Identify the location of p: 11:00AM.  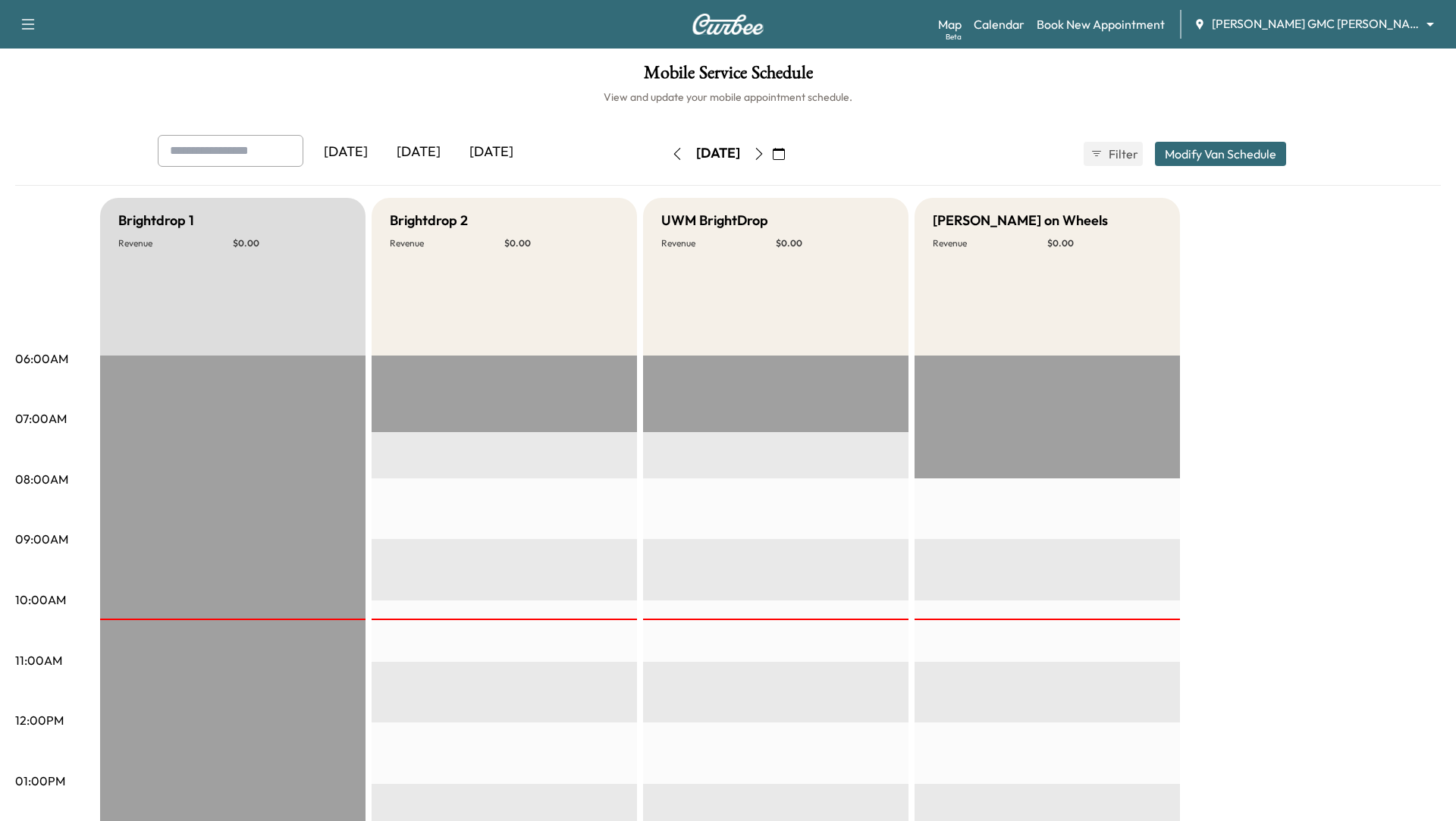
(38, 660).